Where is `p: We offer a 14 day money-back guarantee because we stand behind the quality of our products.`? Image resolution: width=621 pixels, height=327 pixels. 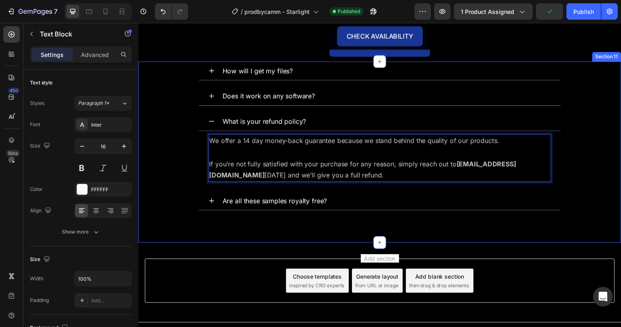
p: We offer a 14 day money-back guarantee because we stand behind the quality of our products. is located at coordinates (246, 120).